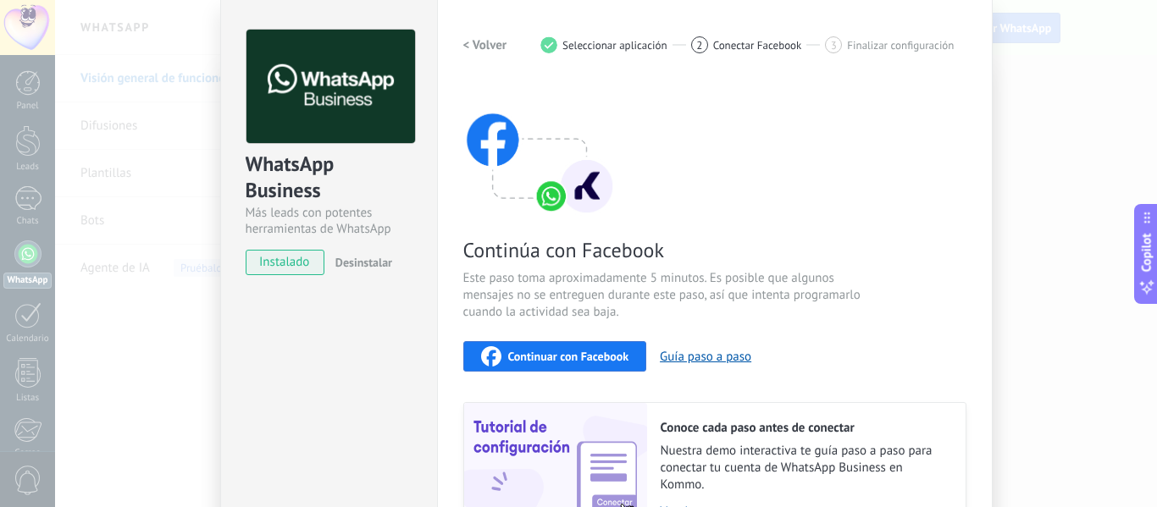  What do you see at coordinates (665, 296) in the screenshot?
I see `span: Este paso toma aproximadamente 5 minutos. Es posible que algunos mensajes no se entreguen durante...` at bounding box center [665, 296].